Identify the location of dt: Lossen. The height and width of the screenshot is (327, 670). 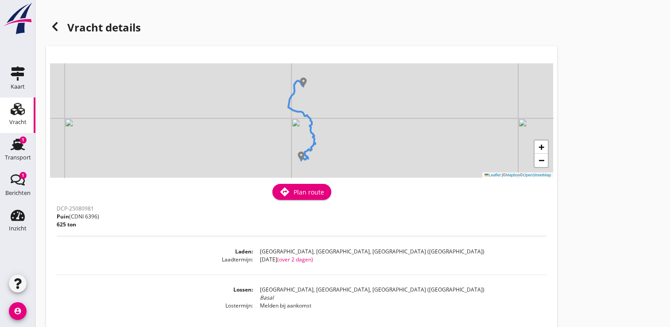
(155, 294).